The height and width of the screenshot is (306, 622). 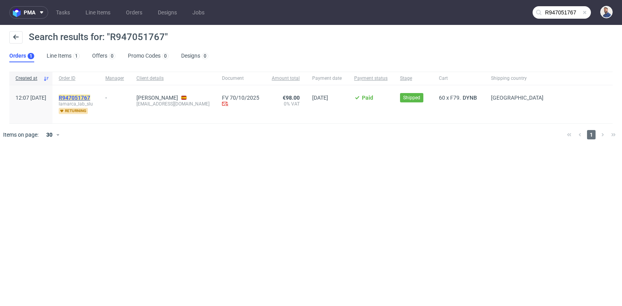 What do you see at coordinates (517, 78) in the screenshot?
I see `span: Shipping country` at bounding box center [517, 78].